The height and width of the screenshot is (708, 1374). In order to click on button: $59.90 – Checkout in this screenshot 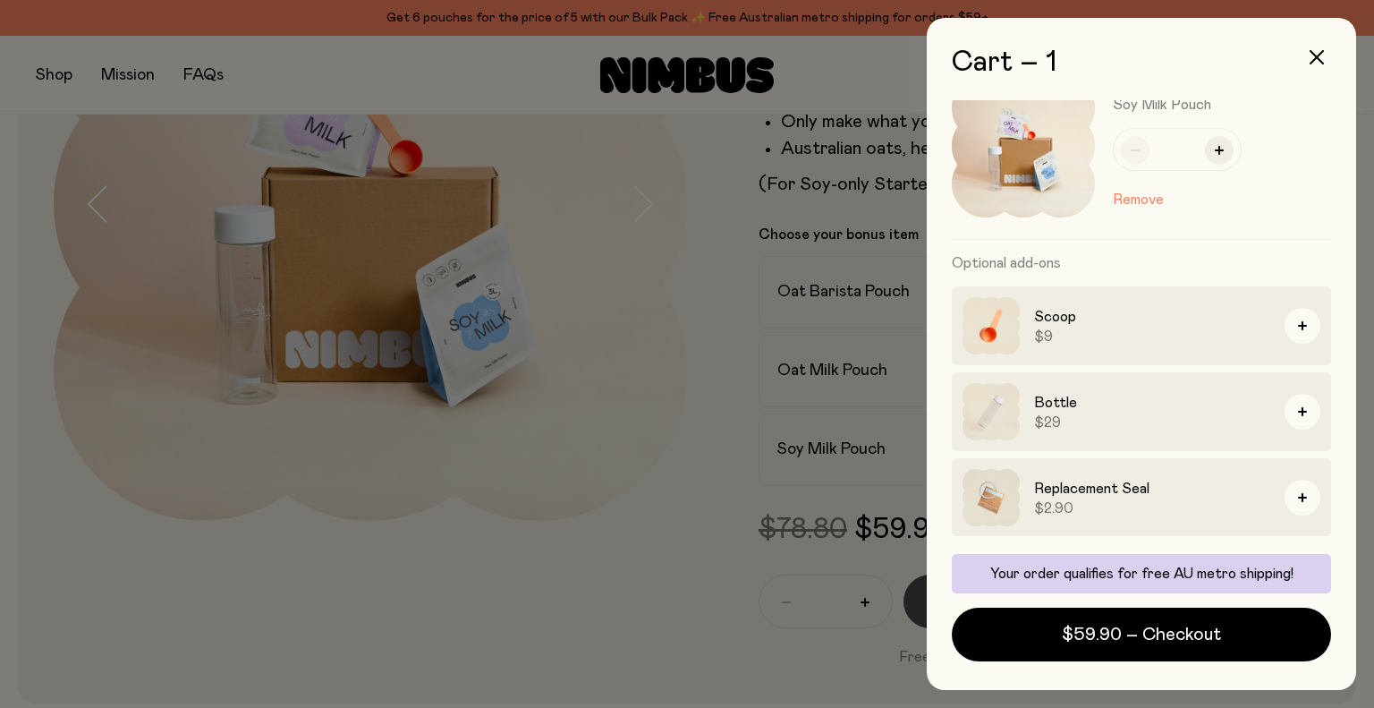, I will do `click(1141, 634)`.